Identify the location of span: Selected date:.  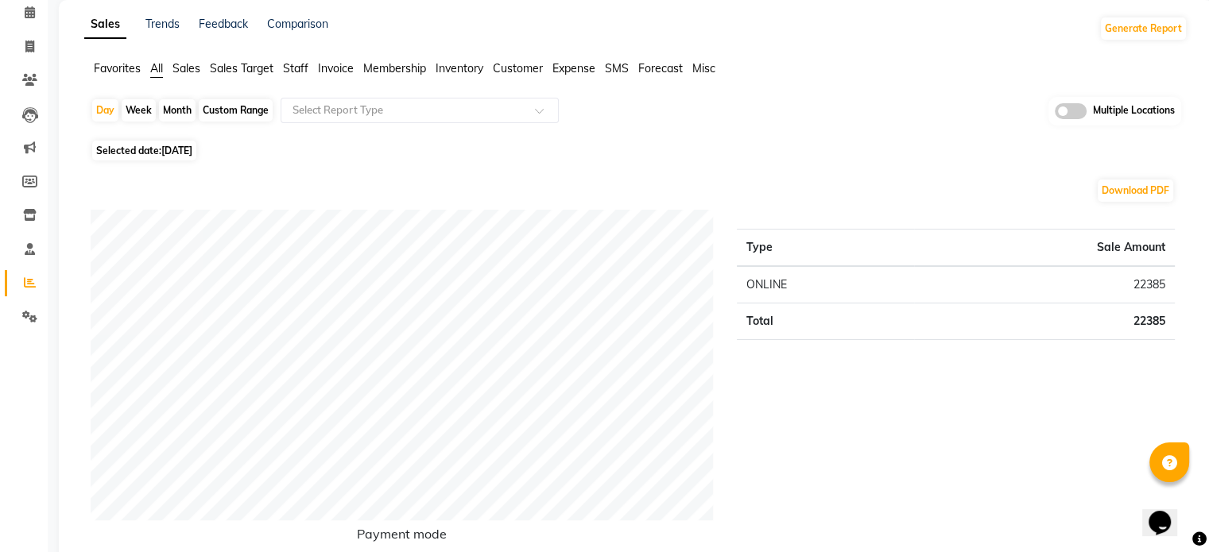
(144, 150).